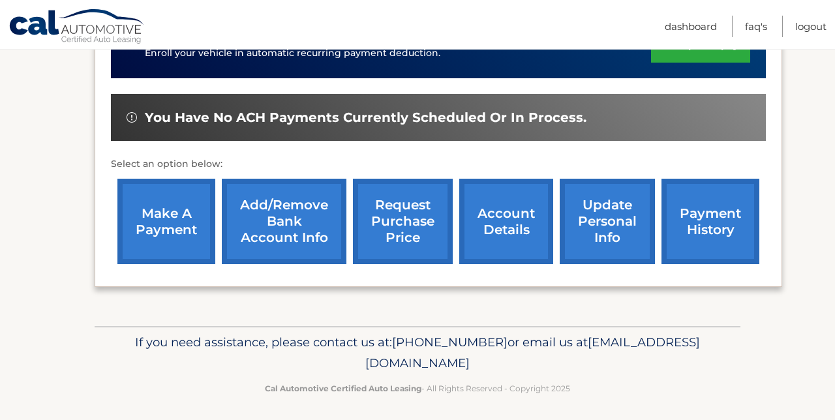 The height and width of the screenshot is (420, 835). I want to click on a: Dashboard, so click(691, 26).